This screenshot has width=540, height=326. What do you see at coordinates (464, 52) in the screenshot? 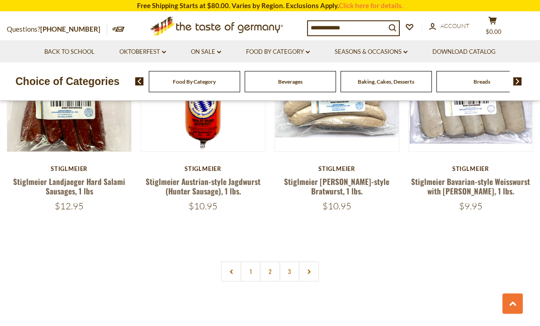
I see `a: Download Catalog` at bounding box center [464, 52].